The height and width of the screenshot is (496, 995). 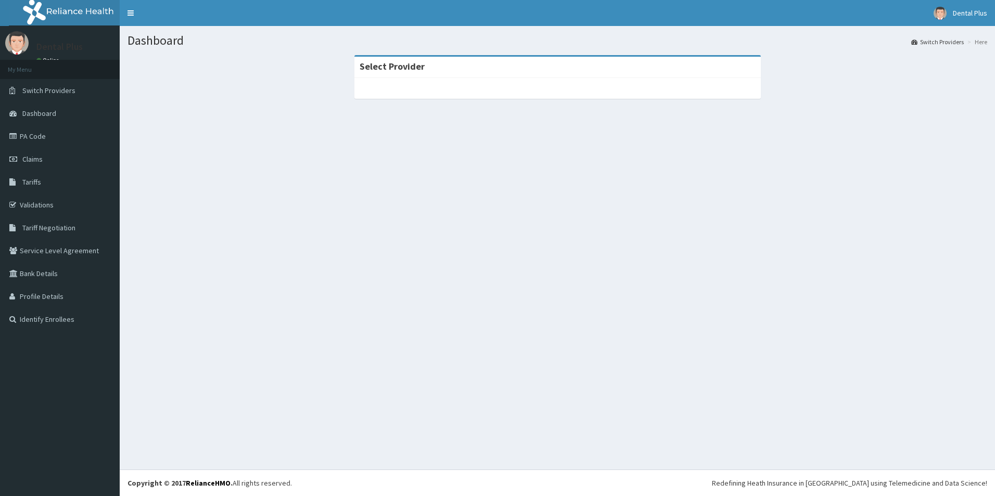 I want to click on span: Switch Providers, so click(x=49, y=91).